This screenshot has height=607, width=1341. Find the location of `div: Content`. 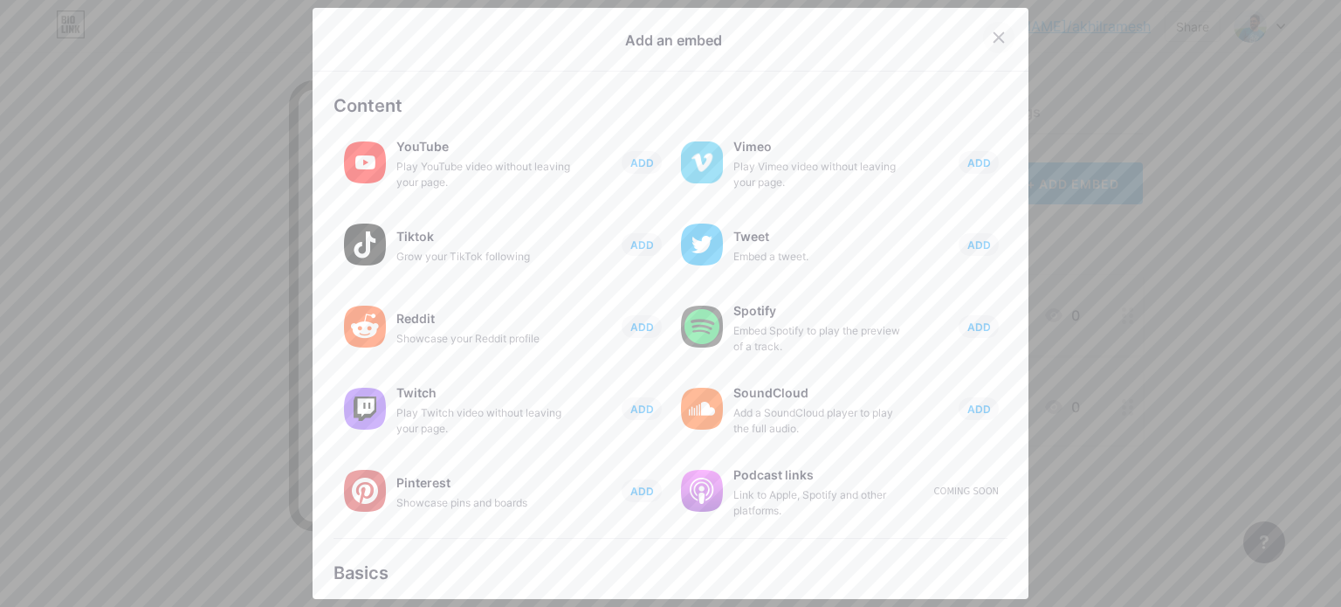

div: Content is located at coordinates (670, 106).